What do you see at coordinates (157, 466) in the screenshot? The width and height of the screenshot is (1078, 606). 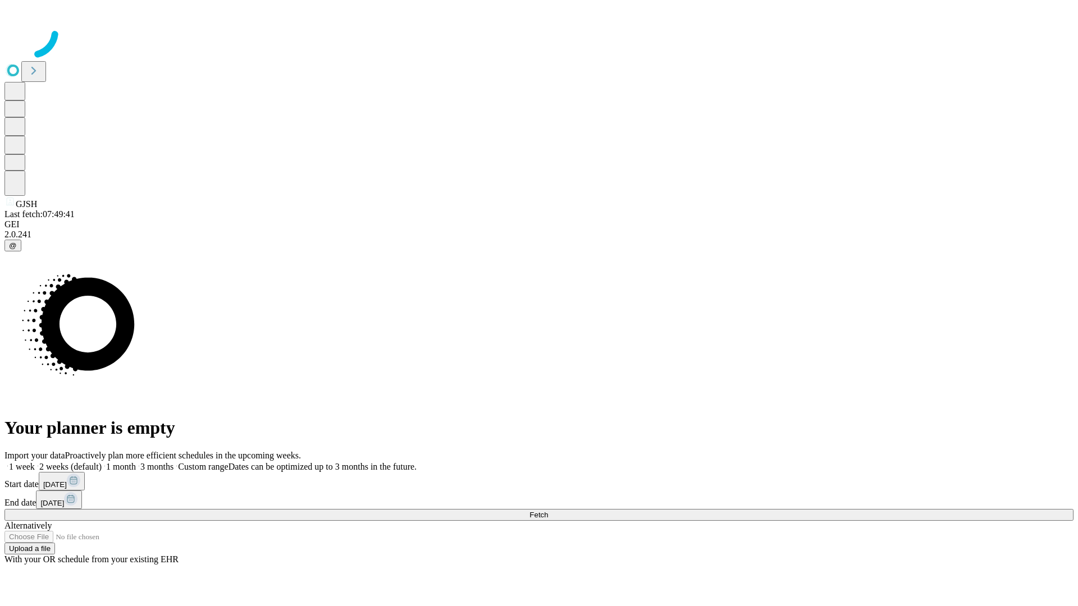 I see `span: 3 months` at bounding box center [157, 466].